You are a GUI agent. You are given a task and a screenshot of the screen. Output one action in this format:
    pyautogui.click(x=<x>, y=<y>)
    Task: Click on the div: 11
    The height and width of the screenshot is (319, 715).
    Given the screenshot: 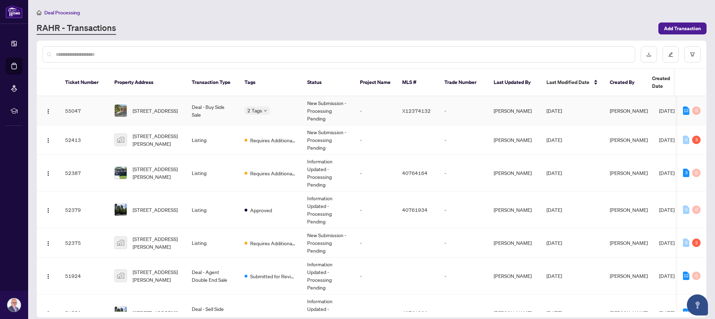 What is the action you would take?
    pyautogui.click(x=686, y=313)
    